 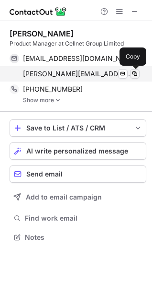 I want to click on button: Notes, so click(x=78, y=237).